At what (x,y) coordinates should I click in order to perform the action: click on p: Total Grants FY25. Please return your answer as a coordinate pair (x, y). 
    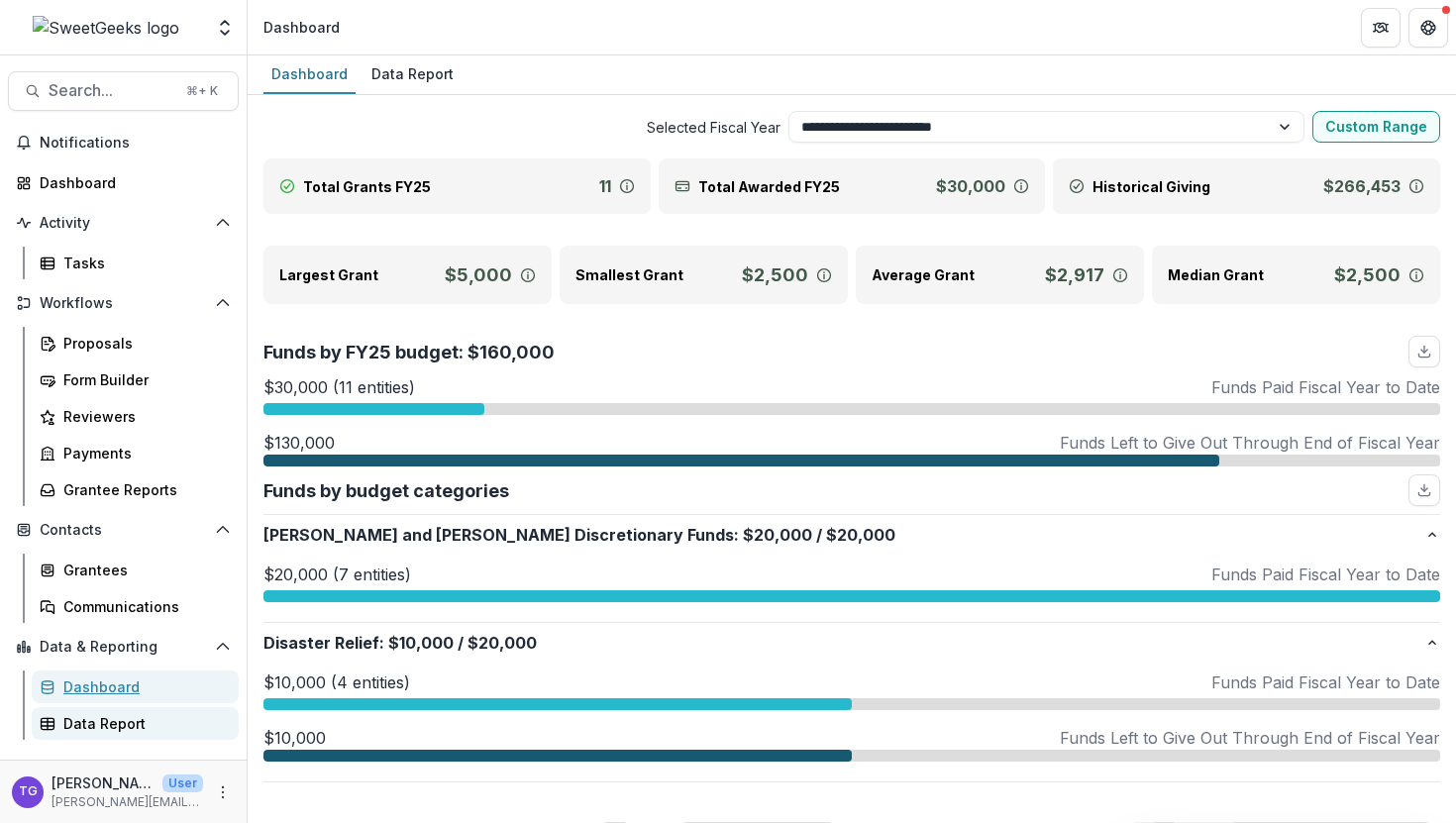
    Looking at the image, I should click on (366, 187).